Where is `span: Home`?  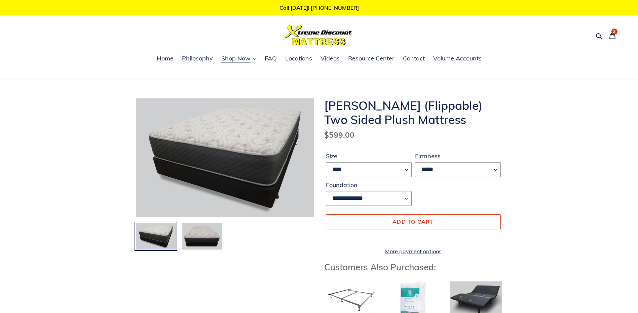
span: Home is located at coordinates (165, 58).